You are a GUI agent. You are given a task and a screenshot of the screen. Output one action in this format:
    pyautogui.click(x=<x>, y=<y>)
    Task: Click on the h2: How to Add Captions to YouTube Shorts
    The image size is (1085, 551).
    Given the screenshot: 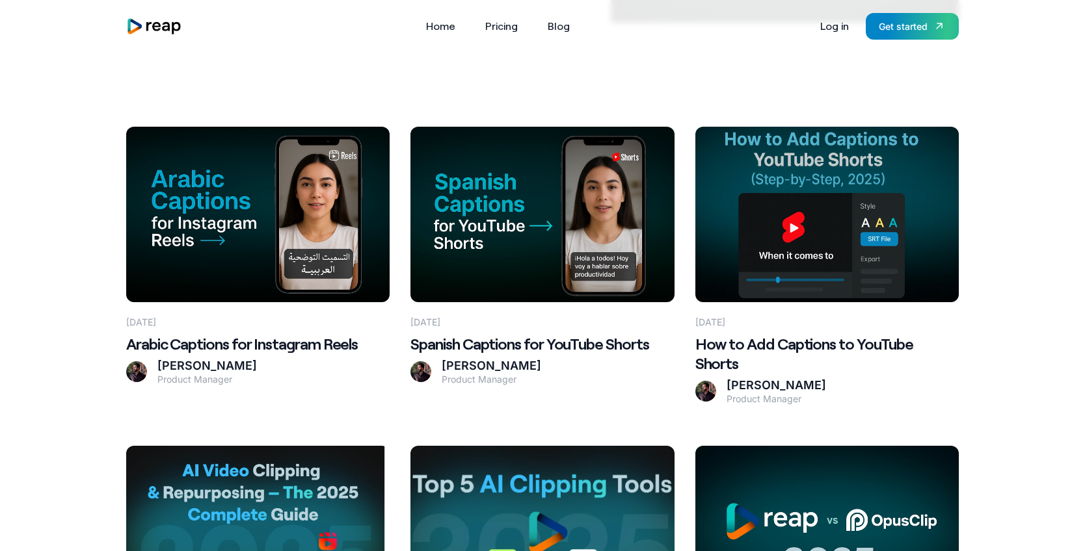 What is the action you would take?
    pyautogui.click(x=827, y=354)
    